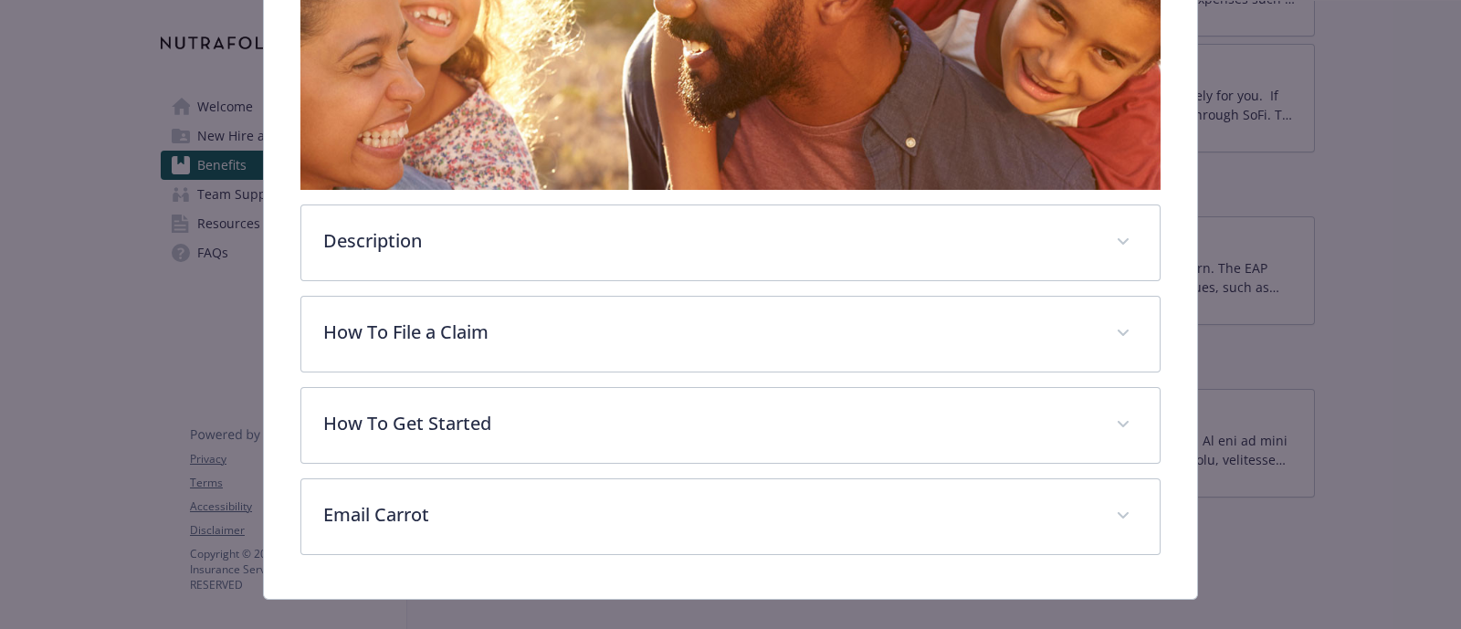 The image size is (1461, 629). Describe the element at coordinates (731, 517) in the screenshot. I see `div: Email Carrot` at that location.